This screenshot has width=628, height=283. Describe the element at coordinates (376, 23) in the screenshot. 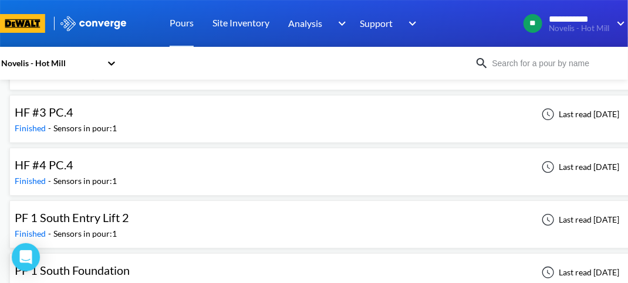

I see `span: Support` at that location.